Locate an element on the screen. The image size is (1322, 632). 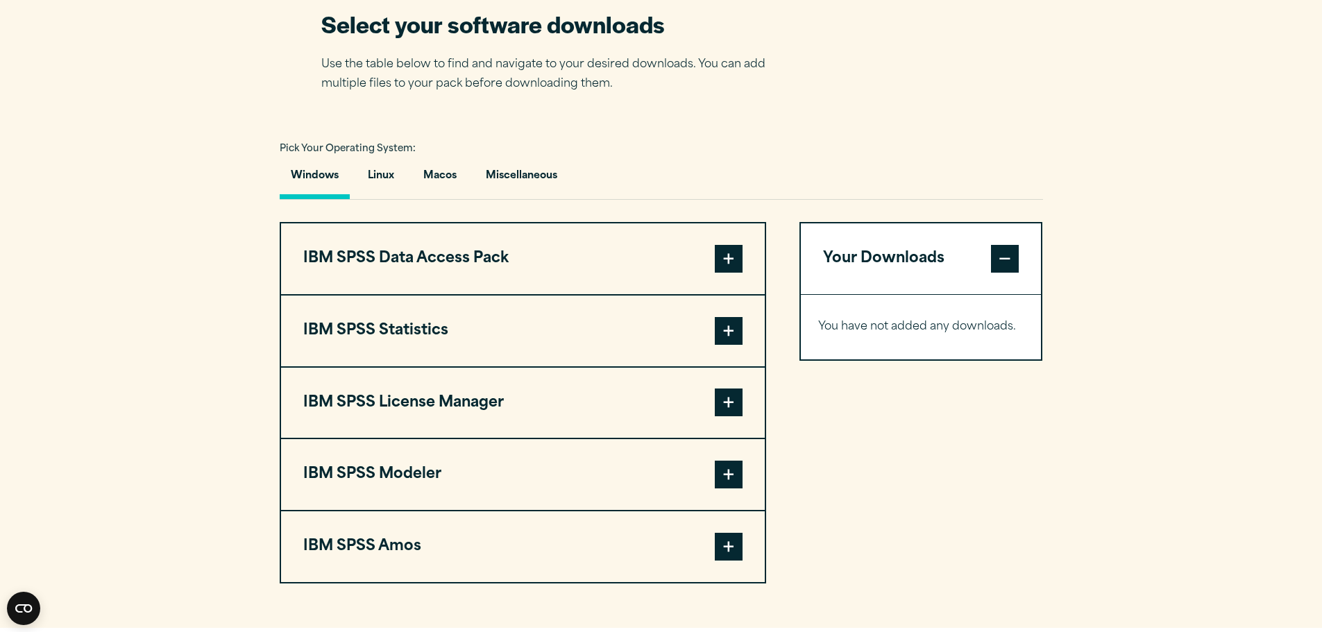
button: Macos is located at coordinates (440, 179).